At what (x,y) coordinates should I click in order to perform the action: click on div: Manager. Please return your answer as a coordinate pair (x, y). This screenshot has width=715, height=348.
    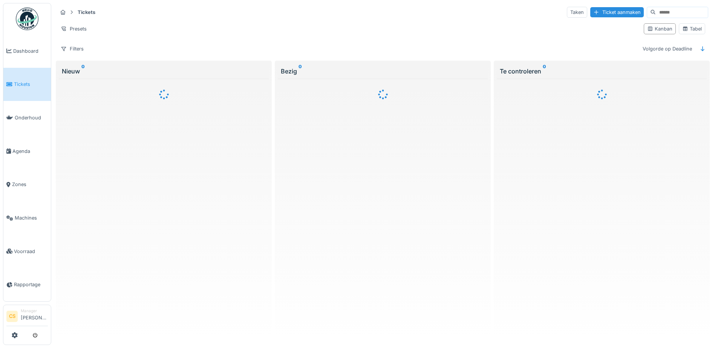
    Looking at the image, I should click on (34, 311).